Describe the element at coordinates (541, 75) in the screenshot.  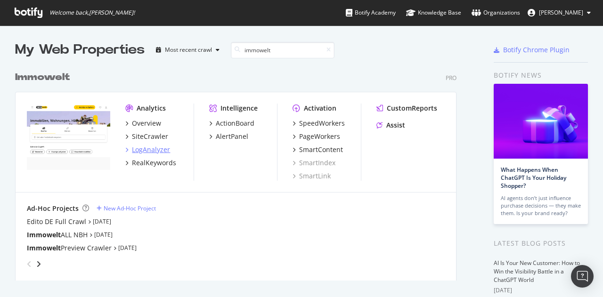
I see `div: Botify news` at that location.